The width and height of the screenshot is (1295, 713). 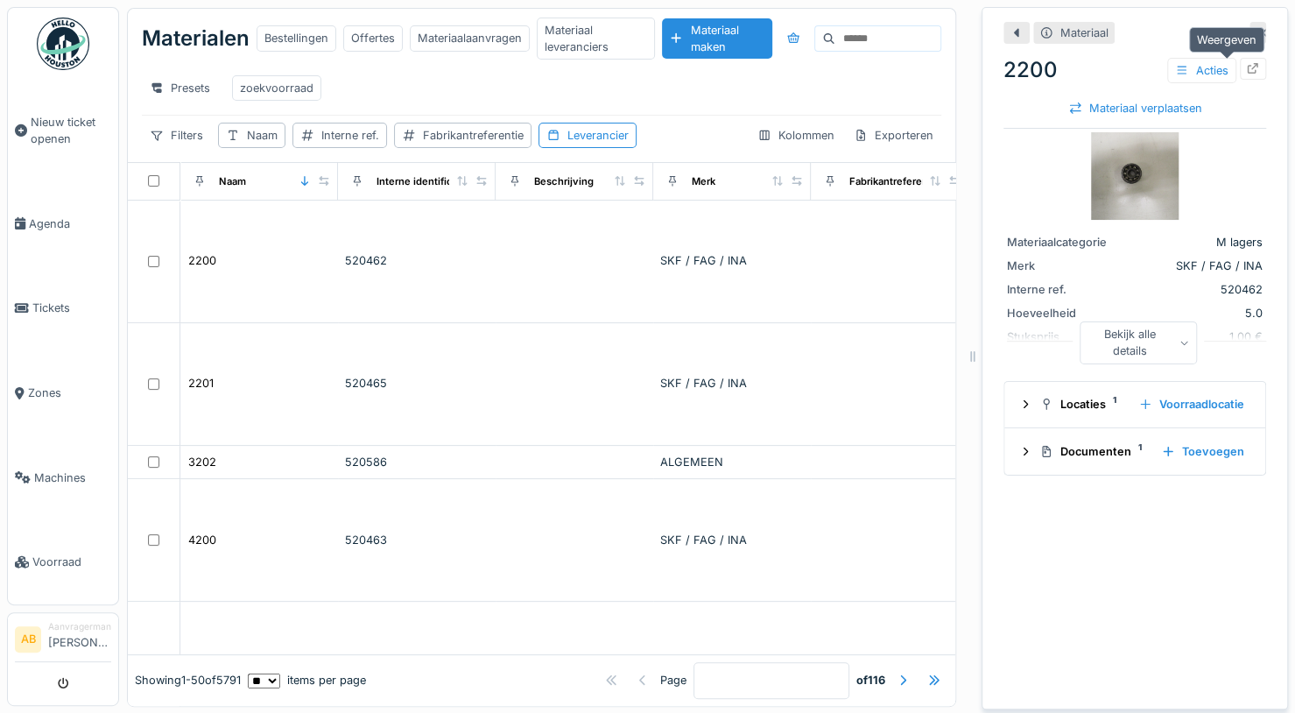 What do you see at coordinates (28, 639) in the screenshot?
I see `li: AB` at bounding box center [28, 639].